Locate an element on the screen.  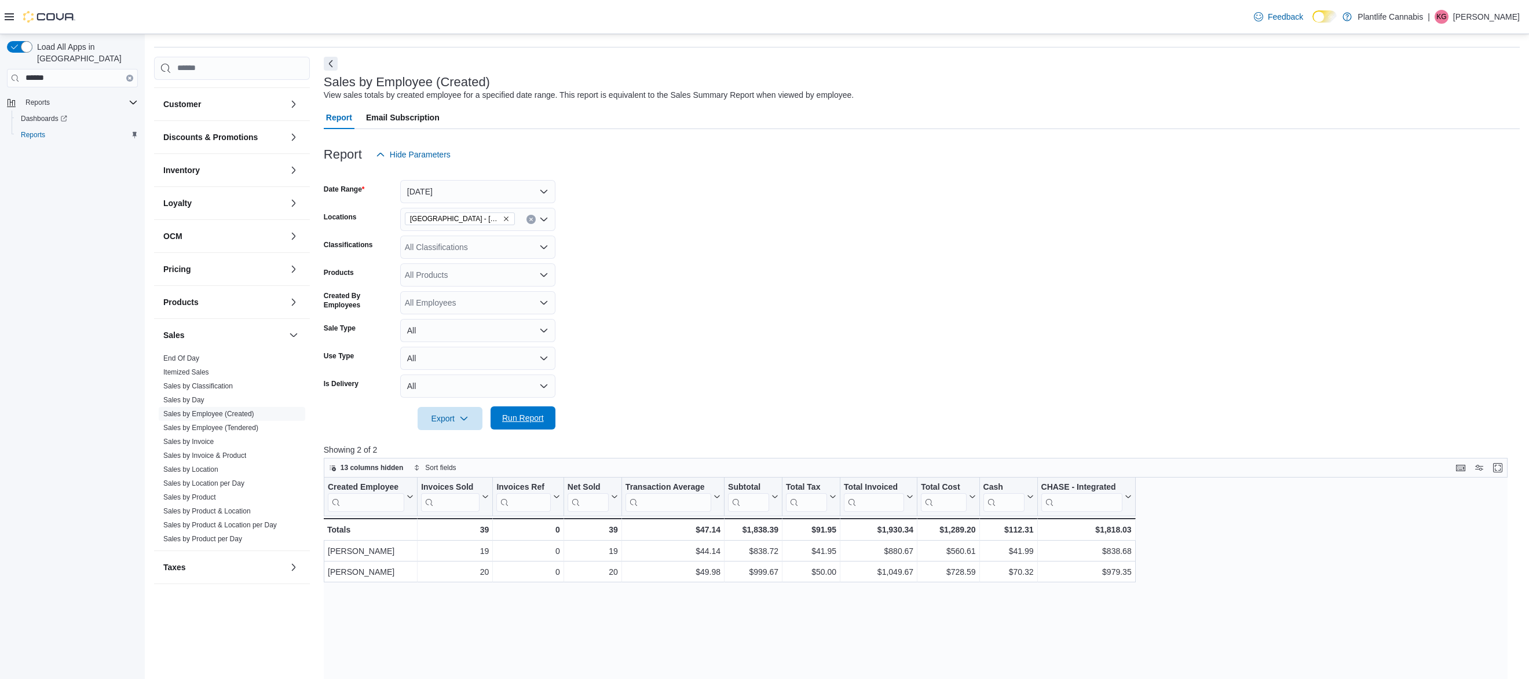
a: End Of Day is located at coordinates (181, 359).